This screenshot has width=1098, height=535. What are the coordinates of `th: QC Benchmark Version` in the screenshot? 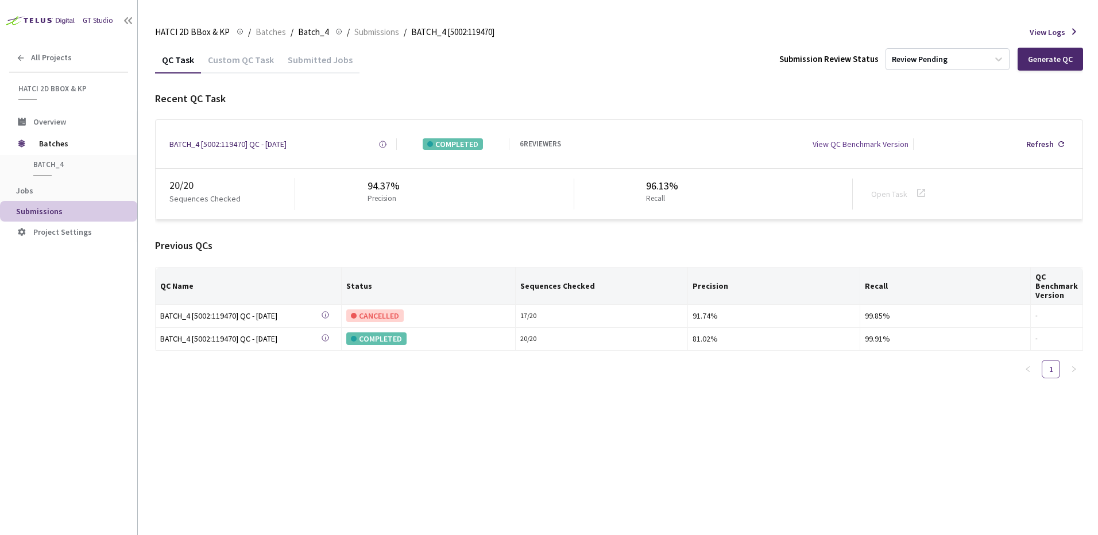 It's located at (1057, 286).